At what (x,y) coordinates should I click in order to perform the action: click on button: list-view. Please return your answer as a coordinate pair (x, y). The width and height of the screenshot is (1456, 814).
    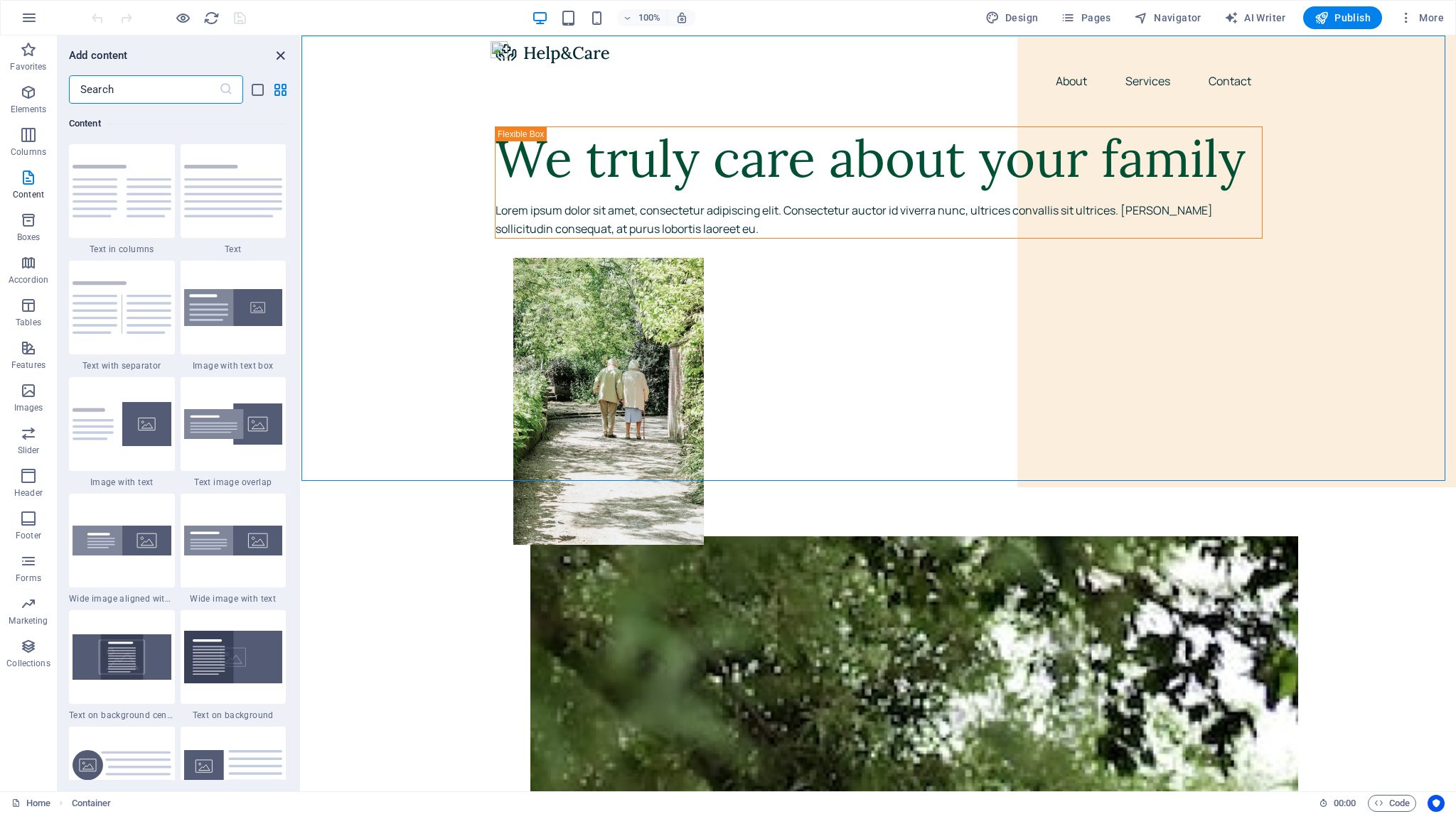
    Looking at the image, I should click on (257, 89).